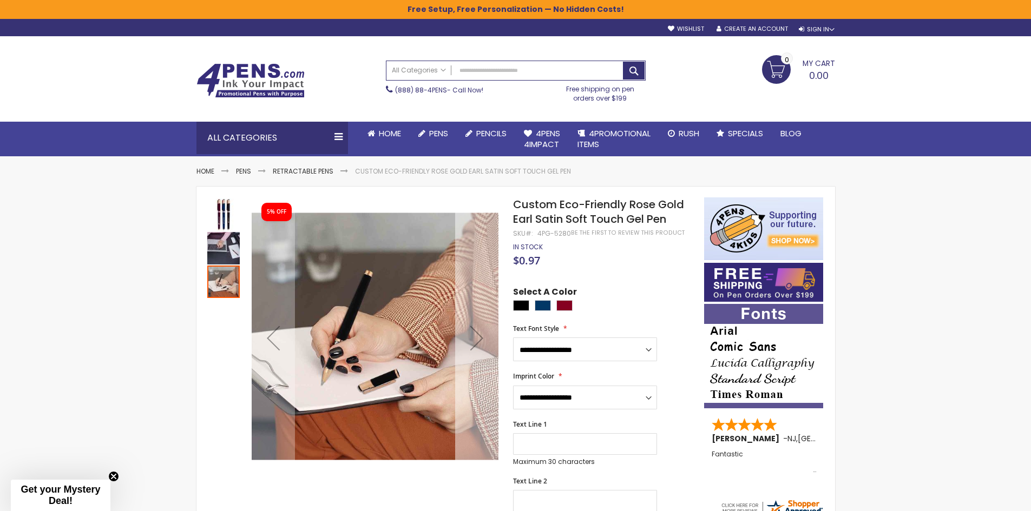  Describe the element at coordinates (530, 424) in the screenshot. I see `span: Text Line 1` at that location.